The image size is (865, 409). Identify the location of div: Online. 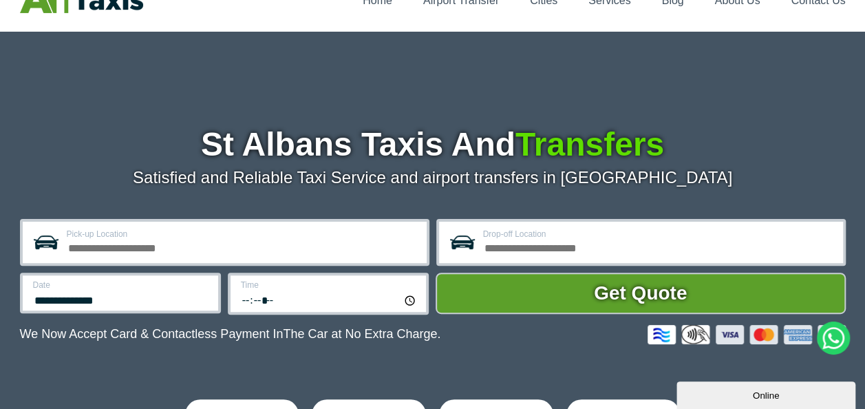
(89, 17).